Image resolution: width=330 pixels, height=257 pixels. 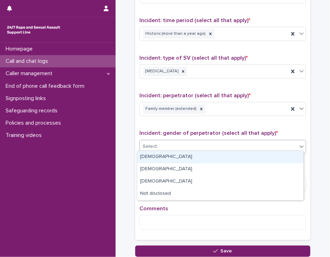 What do you see at coordinates (221, 181) in the screenshot?
I see `div: Non-binary` at bounding box center [221, 181].